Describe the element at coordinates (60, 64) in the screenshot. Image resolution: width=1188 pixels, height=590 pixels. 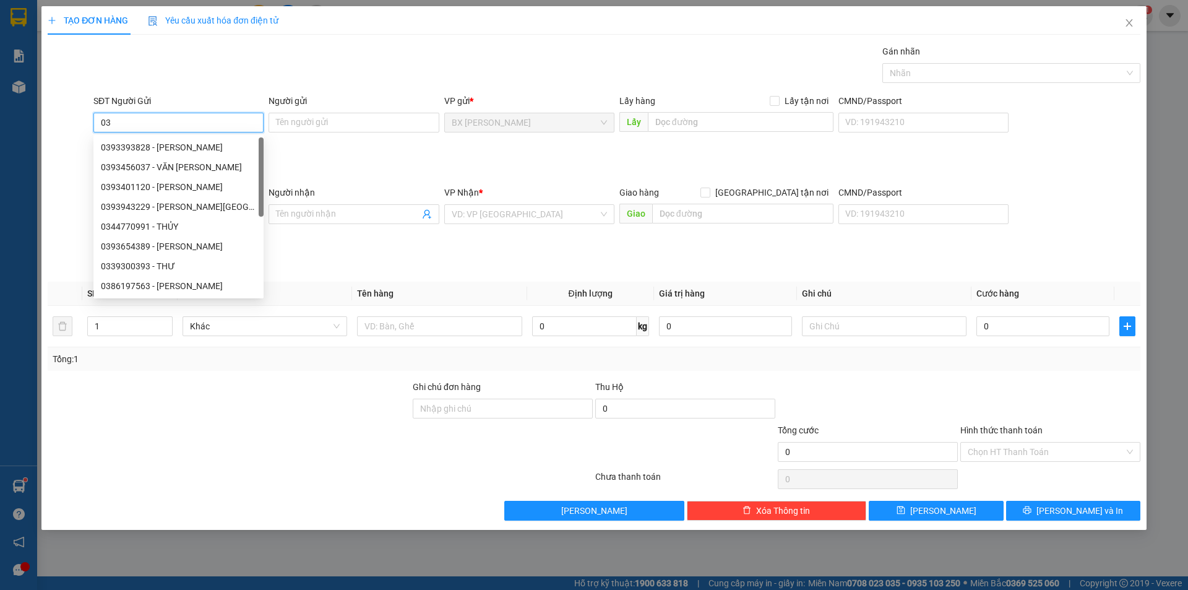
I see `div: 0364022020` at that location.